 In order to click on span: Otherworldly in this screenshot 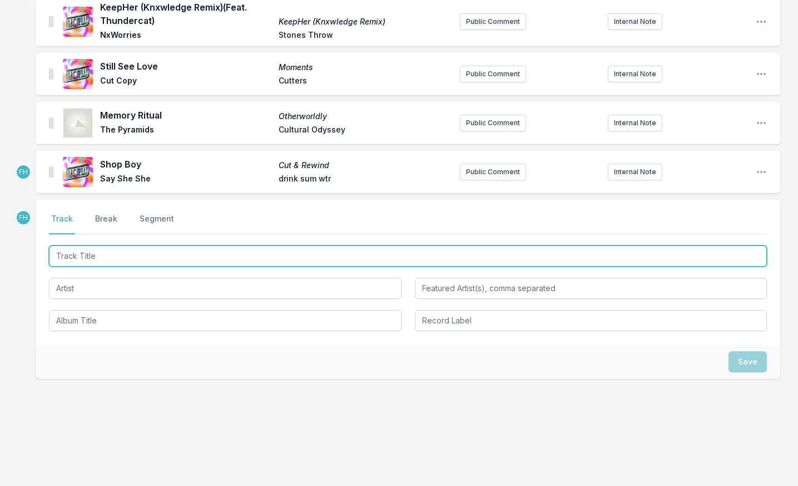, I will do `click(364, 116)`.